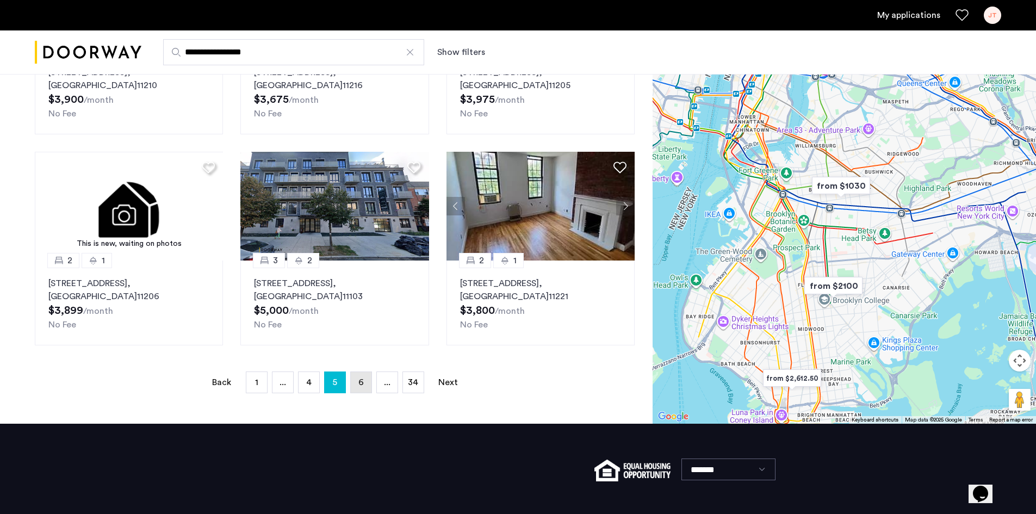 This screenshot has height=514, width=1036. I want to click on span: 4, so click(309, 382).